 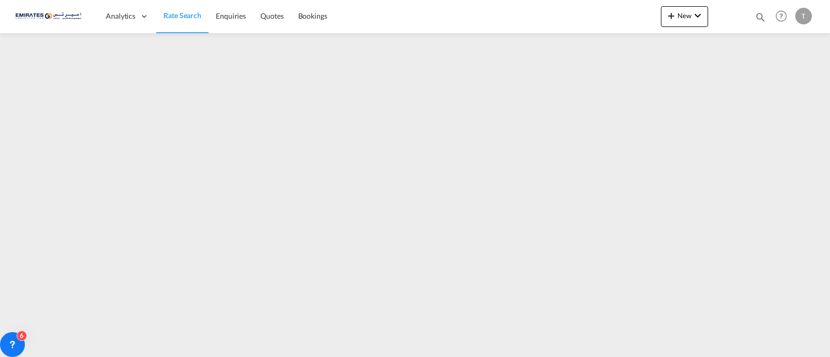 What do you see at coordinates (313, 16) in the screenshot?
I see `span: Bookings` at bounding box center [313, 16].